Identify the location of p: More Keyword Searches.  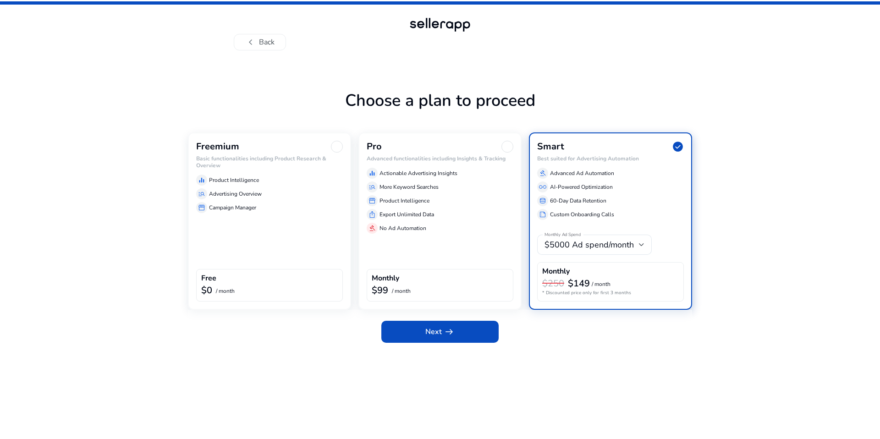
(409, 187).